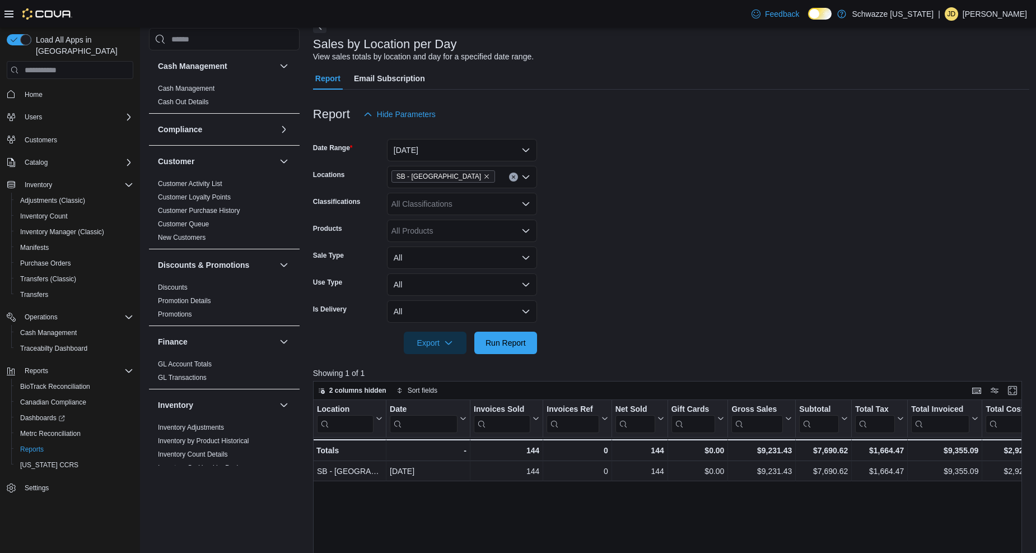 This screenshot has width=1036, height=553. Describe the element at coordinates (823, 471) in the screenshot. I see `div: $7,690.62` at that location.